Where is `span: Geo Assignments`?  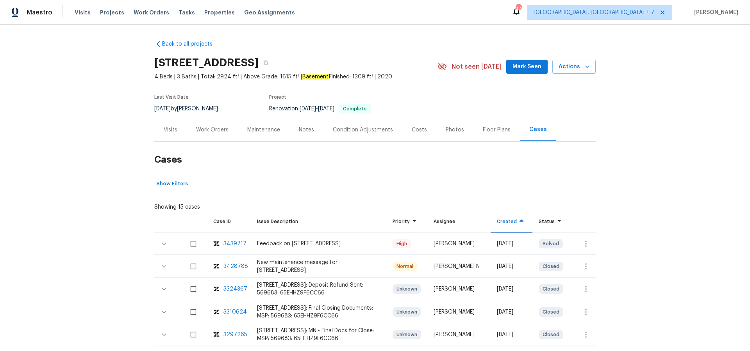 span: Geo Assignments is located at coordinates (269, 12).